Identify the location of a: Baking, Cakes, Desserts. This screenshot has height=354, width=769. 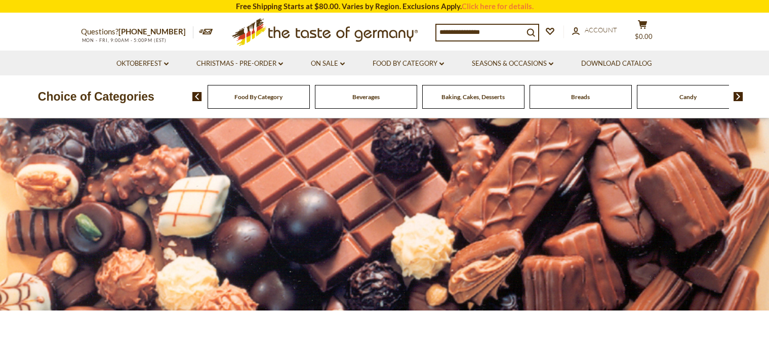
(473, 97).